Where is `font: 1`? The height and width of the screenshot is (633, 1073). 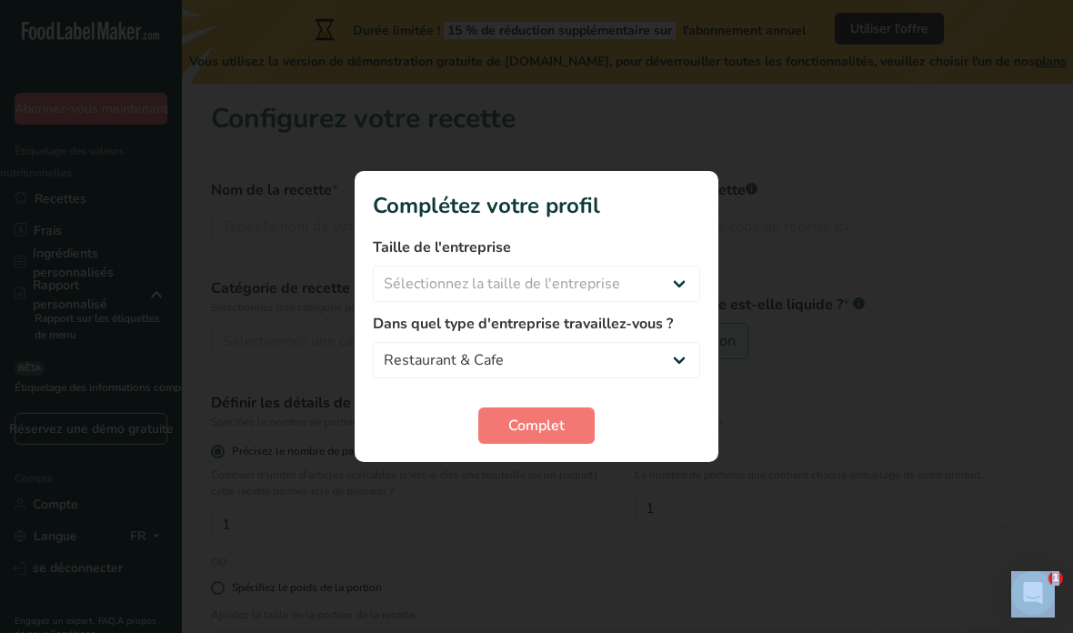 font: 1 is located at coordinates (1056, 577).